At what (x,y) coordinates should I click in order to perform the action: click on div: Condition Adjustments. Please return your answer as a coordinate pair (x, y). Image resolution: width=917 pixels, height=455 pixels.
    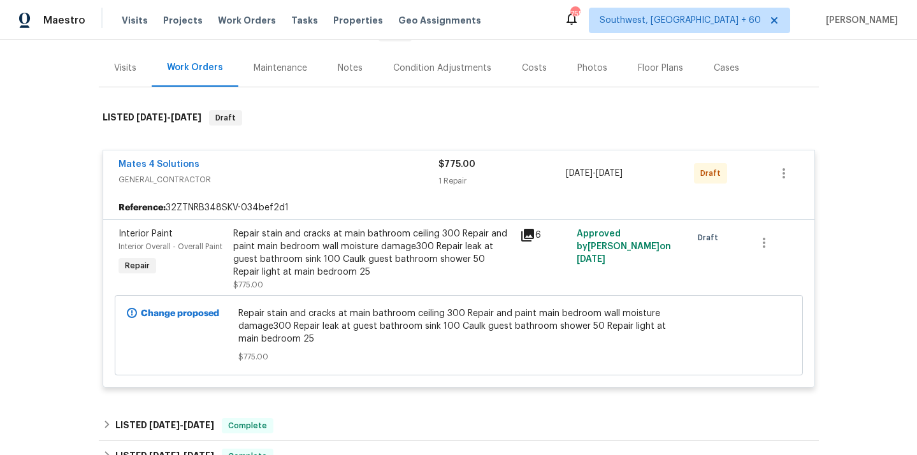
    Looking at the image, I should click on (442, 68).